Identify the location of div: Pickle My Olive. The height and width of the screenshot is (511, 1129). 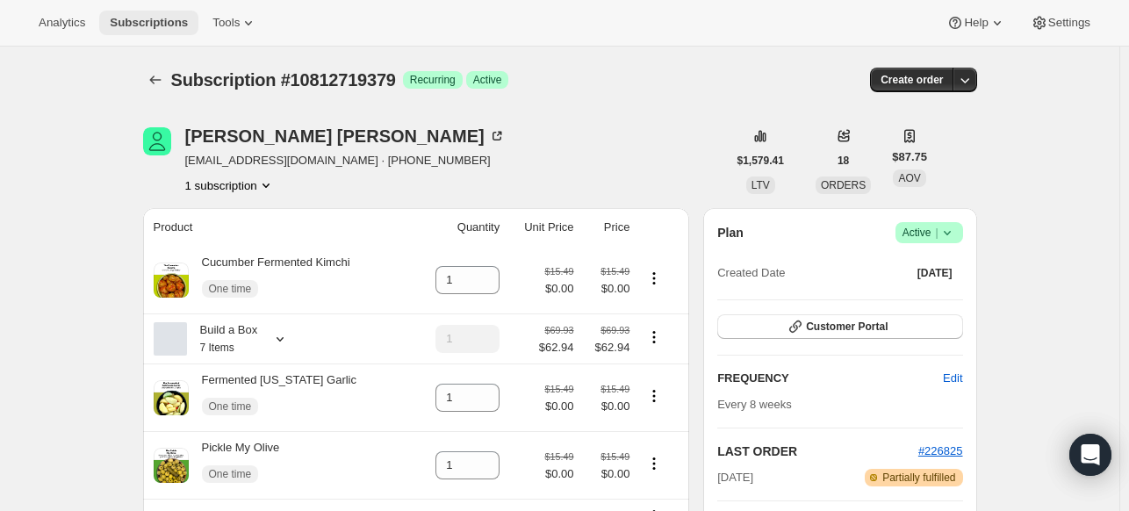
(234, 465).